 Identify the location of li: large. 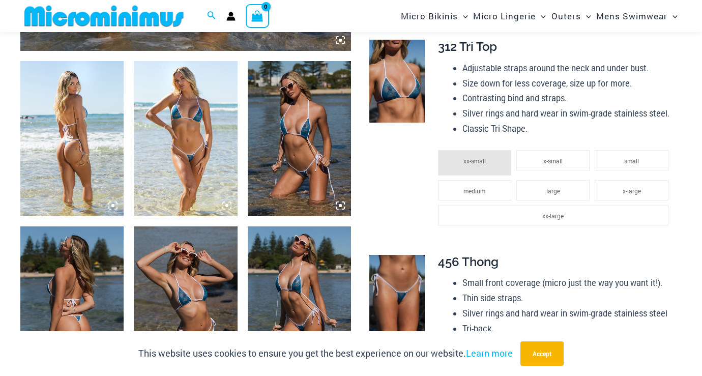
(553, 190).